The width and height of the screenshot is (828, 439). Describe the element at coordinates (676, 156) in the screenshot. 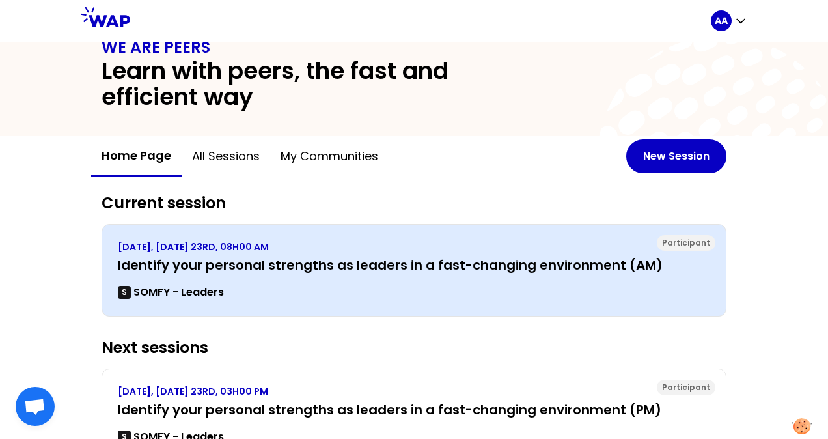

I see `button: New Session` at that location.